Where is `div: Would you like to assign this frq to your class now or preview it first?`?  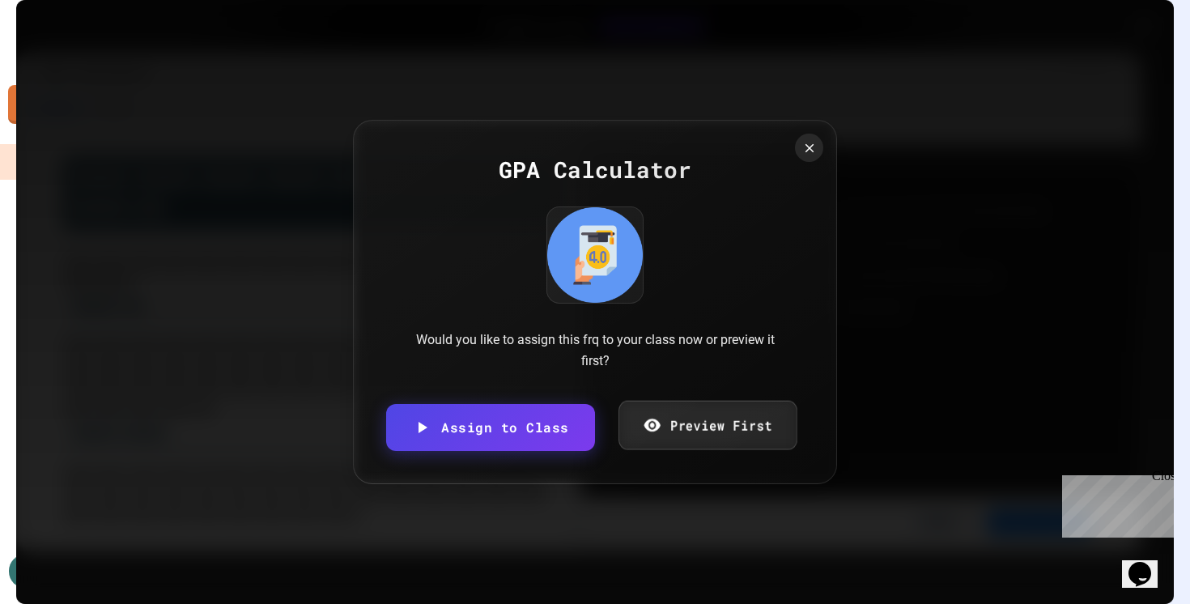 div: Would you like to assign this frq to your class now or preview it first? is located at coordinates (595, 350).